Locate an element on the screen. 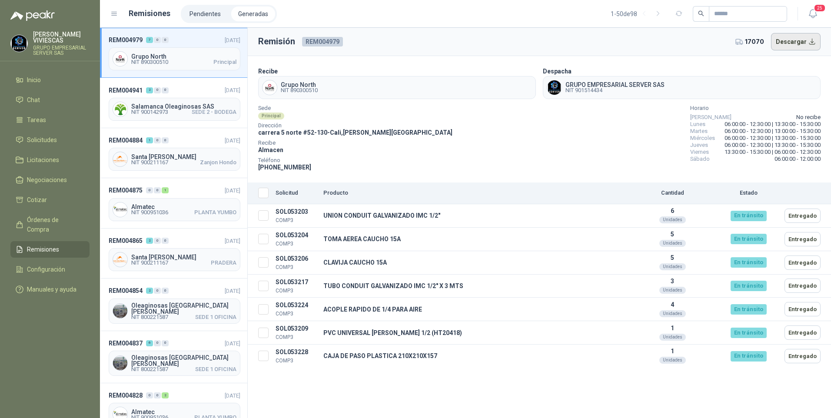 Image resolution: width=831 pixels, height=418 pixels. span: NIT 890300510 is located at coordinates (299, 90).